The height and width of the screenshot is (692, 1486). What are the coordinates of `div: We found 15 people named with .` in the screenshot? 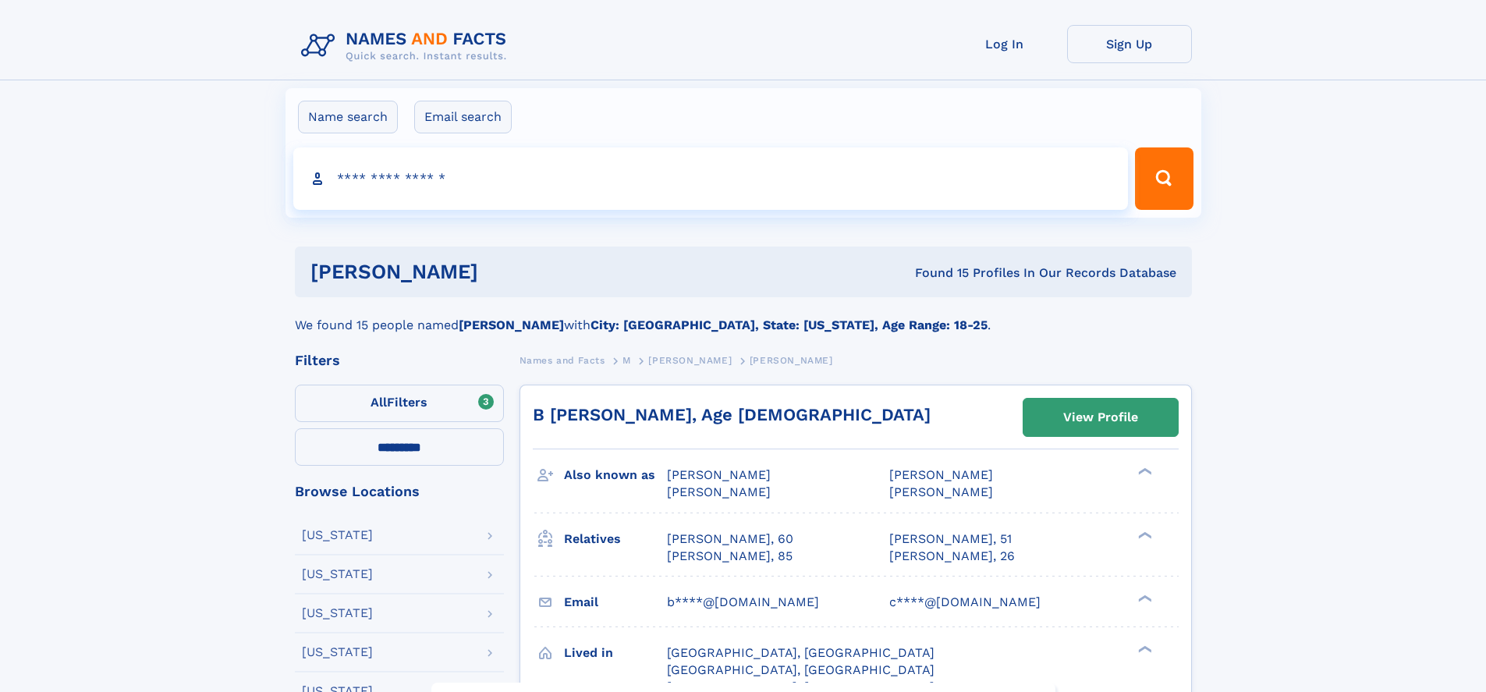 It's located at (744, 316).